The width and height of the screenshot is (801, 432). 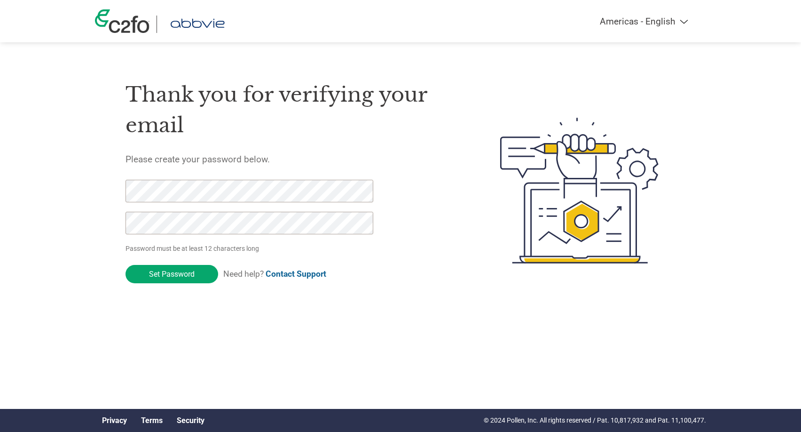 I want to click on p: Password must be at least 12 characters long, so click(x=251, y=248).